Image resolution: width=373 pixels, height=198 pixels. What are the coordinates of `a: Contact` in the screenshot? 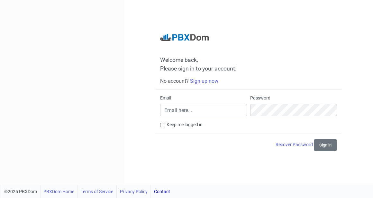 It's located at (162, 192).